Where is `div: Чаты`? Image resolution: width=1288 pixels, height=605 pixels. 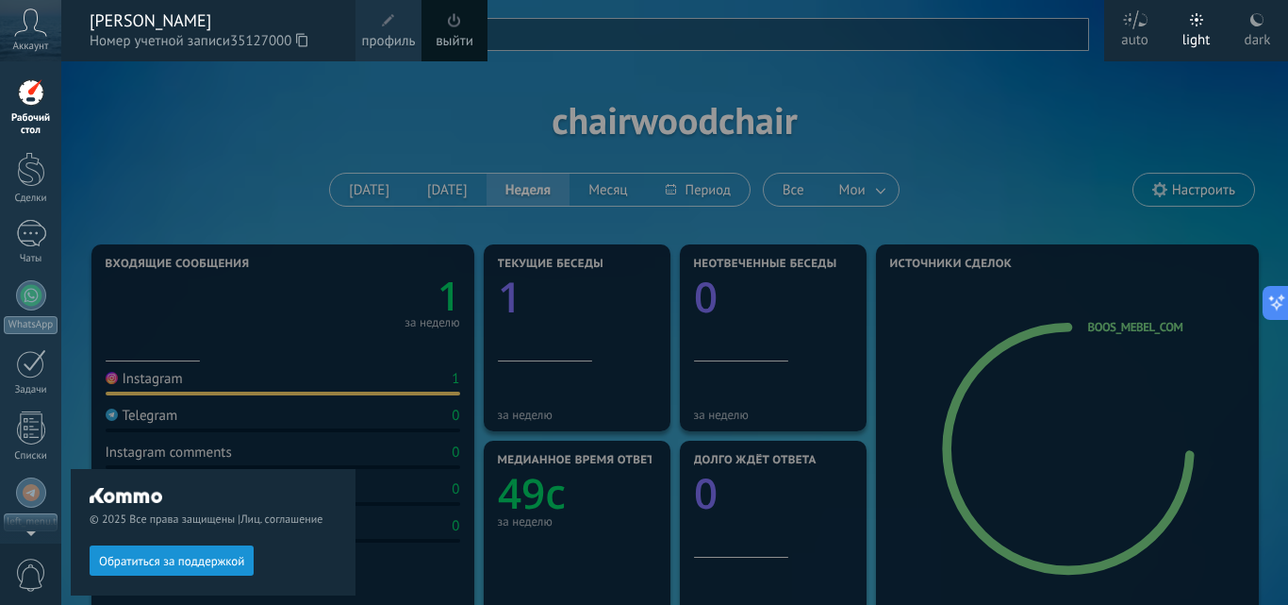 div: Чаты is located at coordinates (31, 258).